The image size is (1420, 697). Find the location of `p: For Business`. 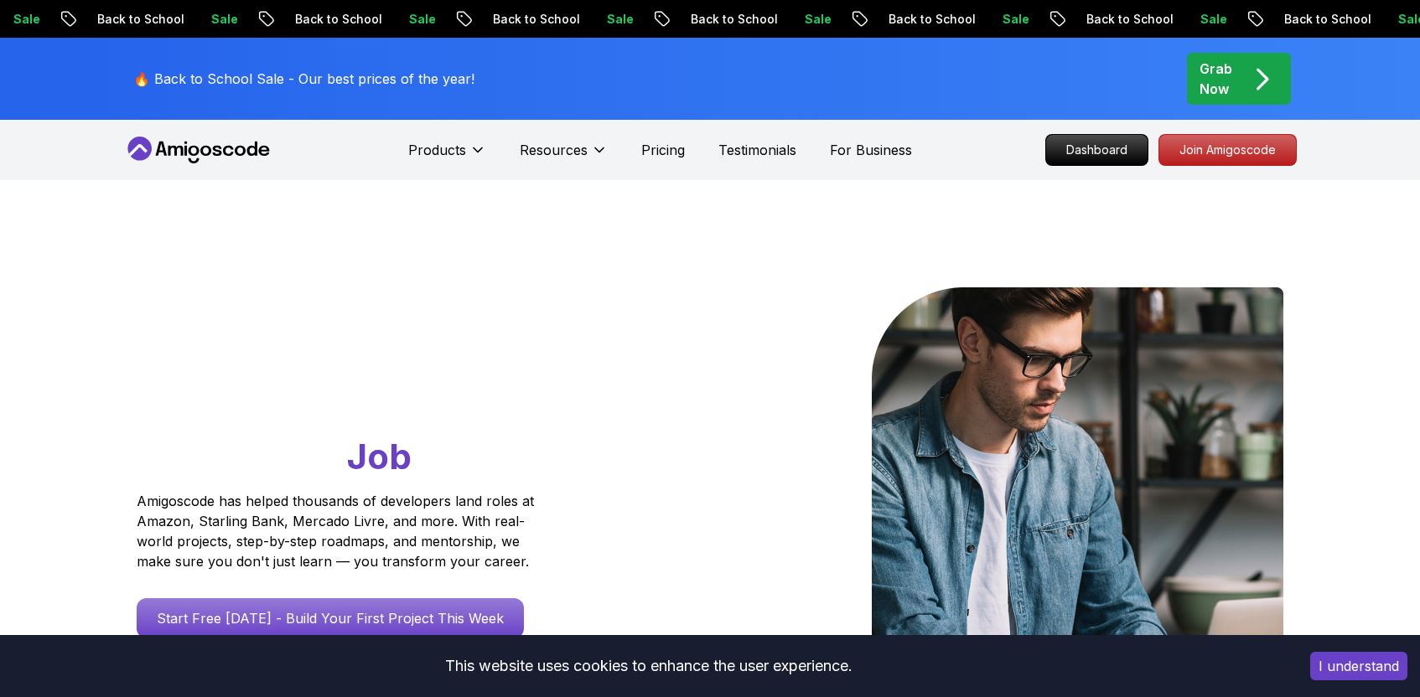

p: For Business is located at coordinates (871, 150).